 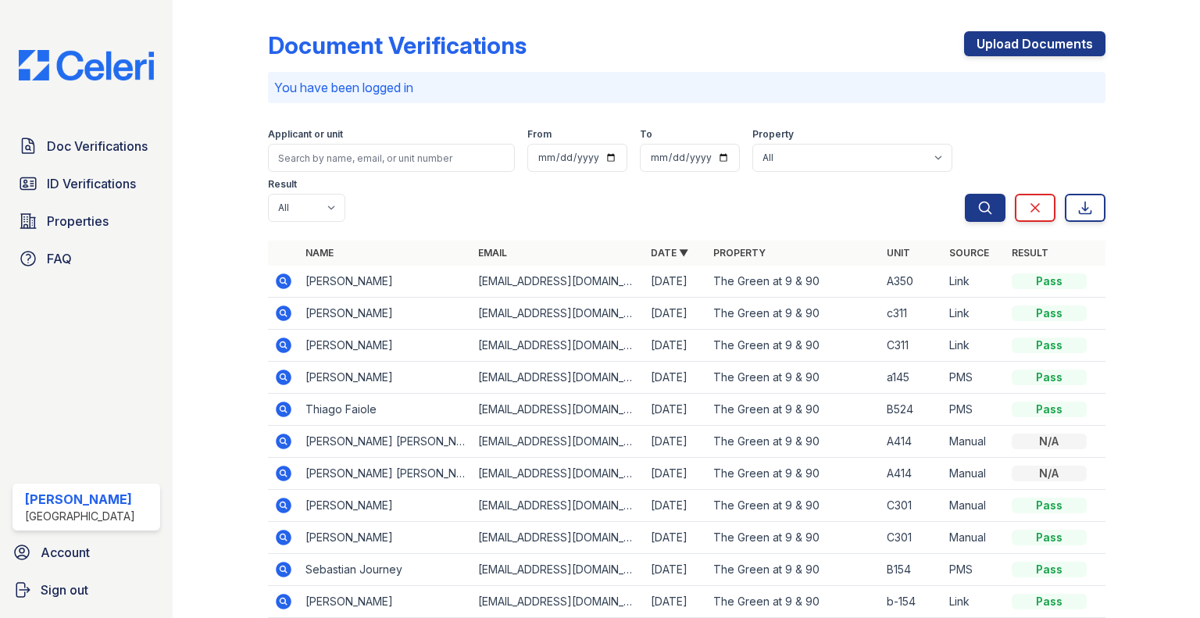 I want to click on a: ID Verifications, so click(x=86, y=184).